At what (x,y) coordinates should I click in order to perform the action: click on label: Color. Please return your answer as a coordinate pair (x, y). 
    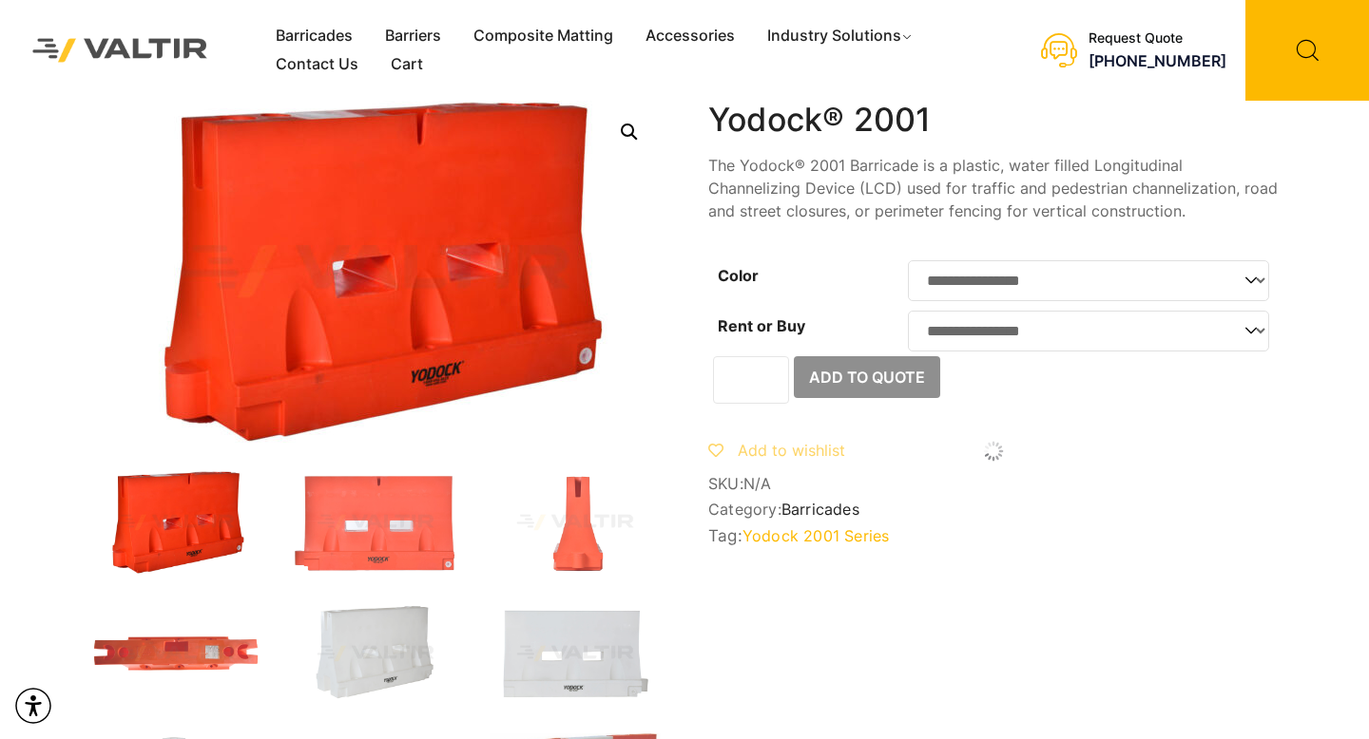
    Looking at the image, I should click on (738, 276).